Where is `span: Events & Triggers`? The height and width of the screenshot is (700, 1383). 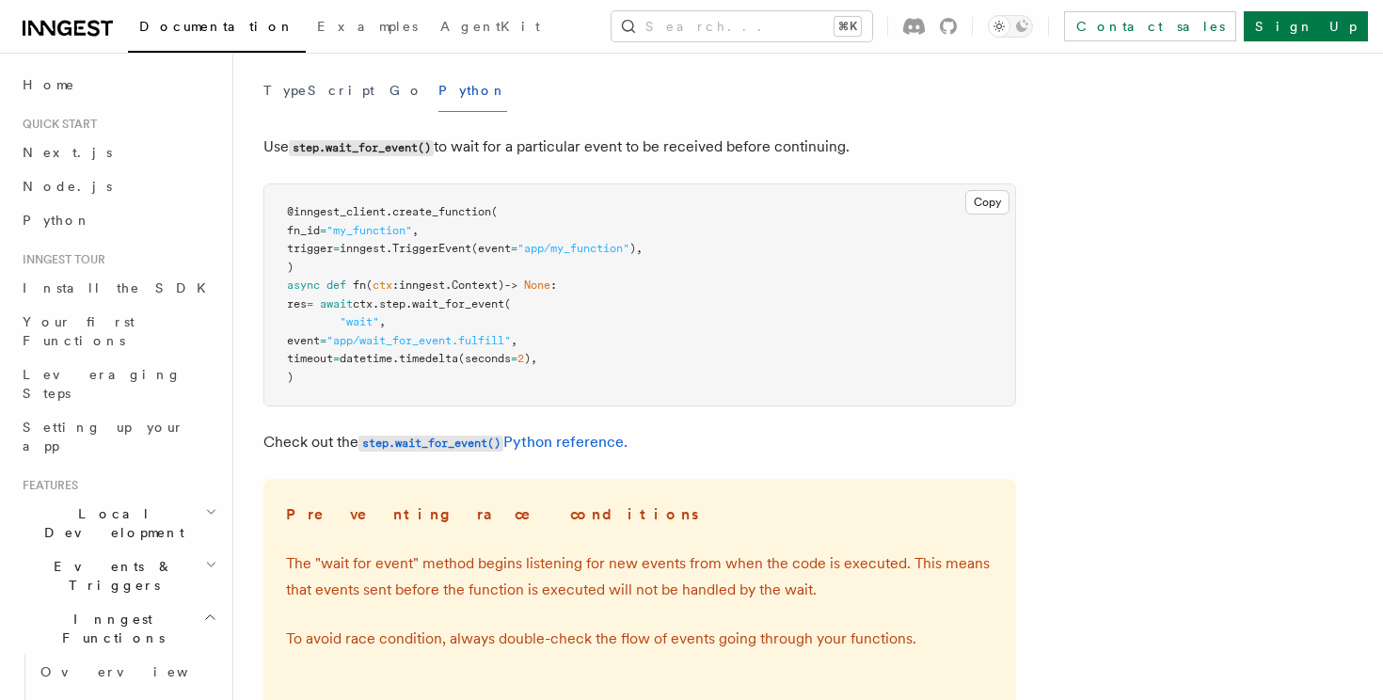 span: Events & Triggers is located at coordinates (110, 576).